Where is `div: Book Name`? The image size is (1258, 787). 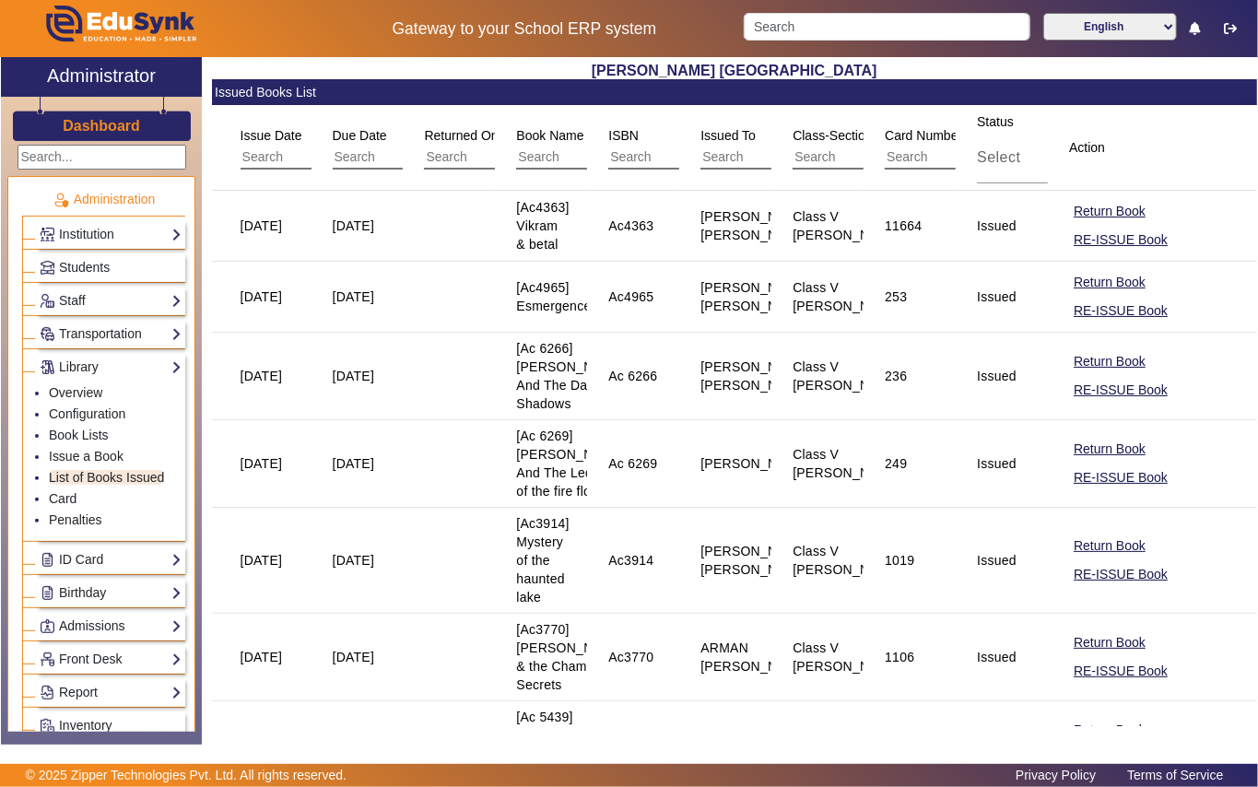 div: Book Name is located at coordinates (606, 147).